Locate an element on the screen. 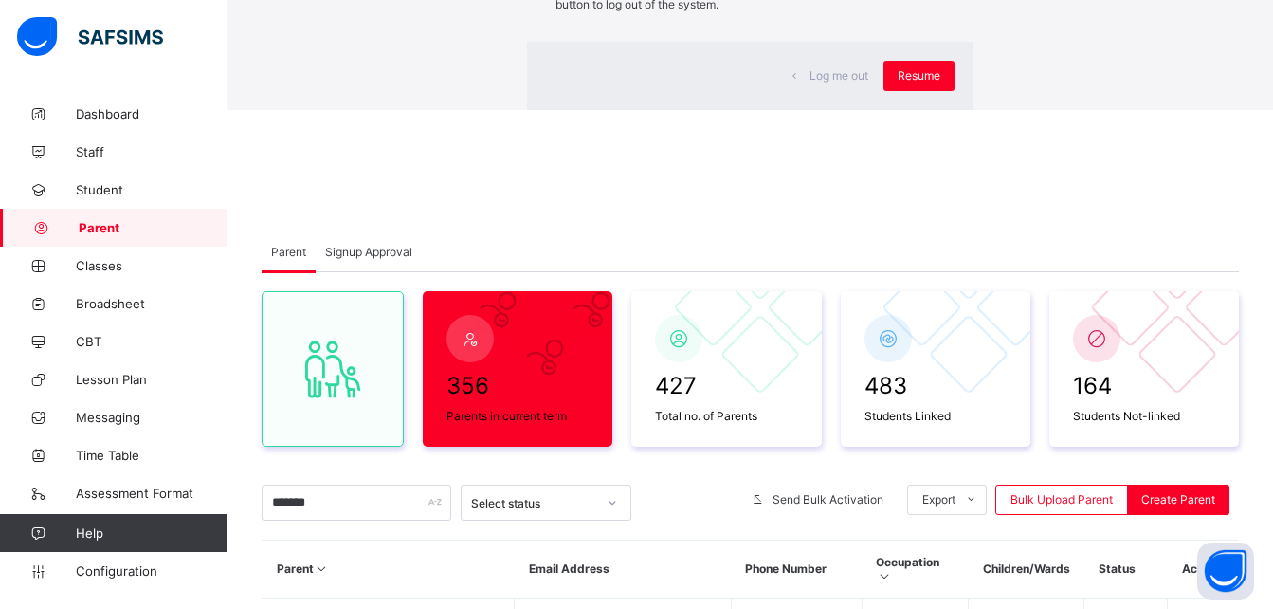  span: CBT is located at coordinates (152, 341).